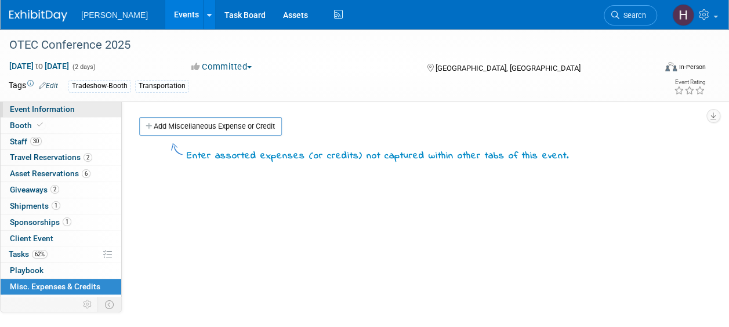  What do you see at coordinates (100, 86) in the screenshot?
I see `div: Tradeshow-Booth` at bounding box center [100, 86].